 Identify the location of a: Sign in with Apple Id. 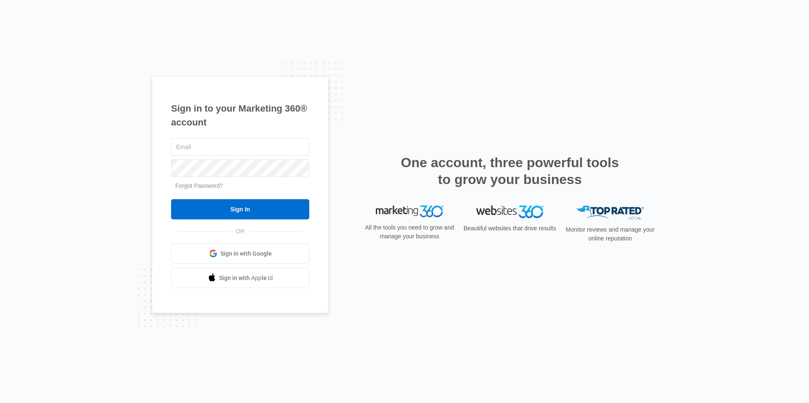
(240, 278).